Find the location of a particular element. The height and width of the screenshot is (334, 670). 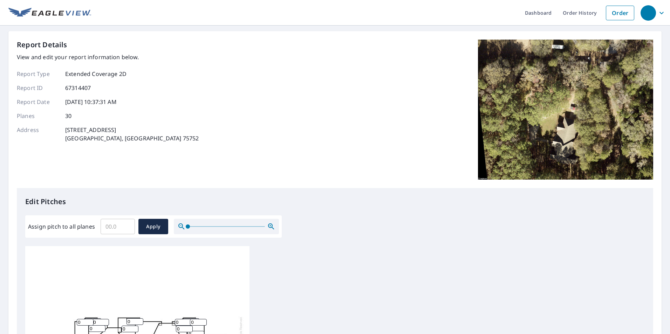

img: EV Logo is located at coordinates (50, 13).